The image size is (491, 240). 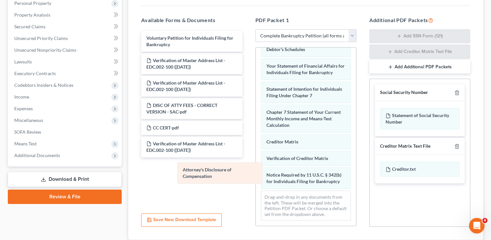 What do you see at coordinates (65, 179) in the screenshot?
I see `a: Download & Print` at bounding box center [65, 179].